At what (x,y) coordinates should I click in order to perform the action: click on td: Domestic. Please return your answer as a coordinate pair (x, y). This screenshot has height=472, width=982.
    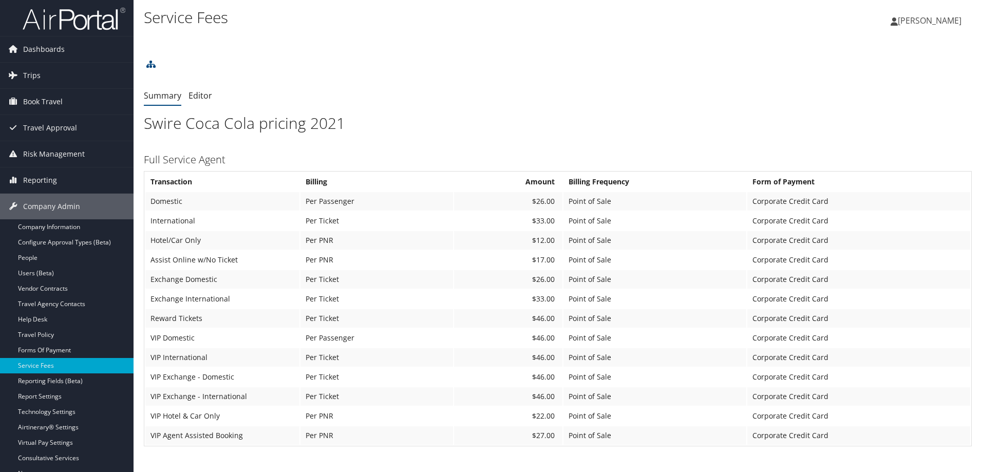
    Looking at the image, I should click on (222, 201).